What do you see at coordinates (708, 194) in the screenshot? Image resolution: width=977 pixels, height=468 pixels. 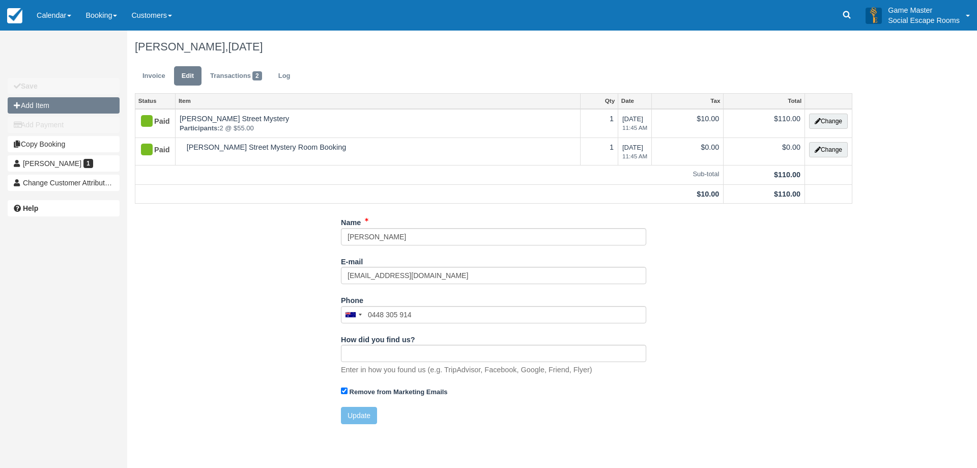 I see `strong: $10.00` at bounding box center [708, 194].